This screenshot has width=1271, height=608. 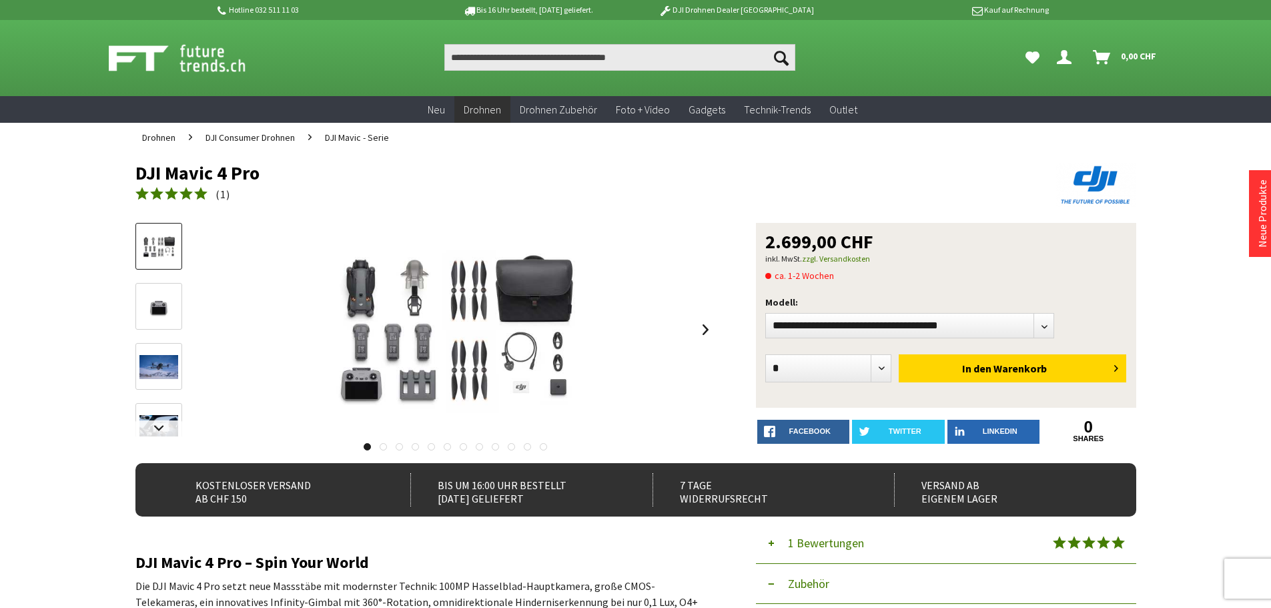 I want to click on span: Technik-Trends, so click(x=777, y=109).